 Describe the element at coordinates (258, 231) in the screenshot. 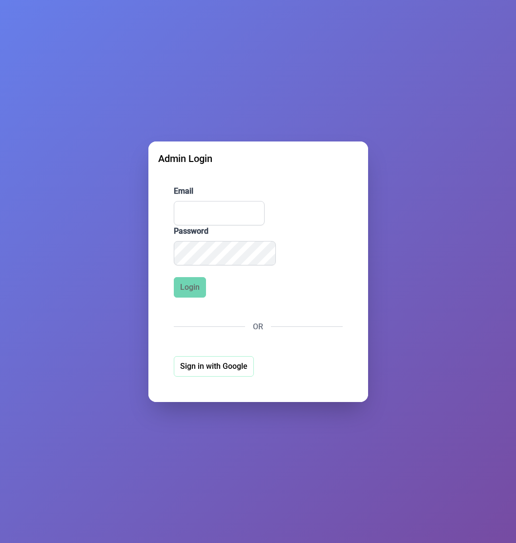

I see `label: Password` at that location.